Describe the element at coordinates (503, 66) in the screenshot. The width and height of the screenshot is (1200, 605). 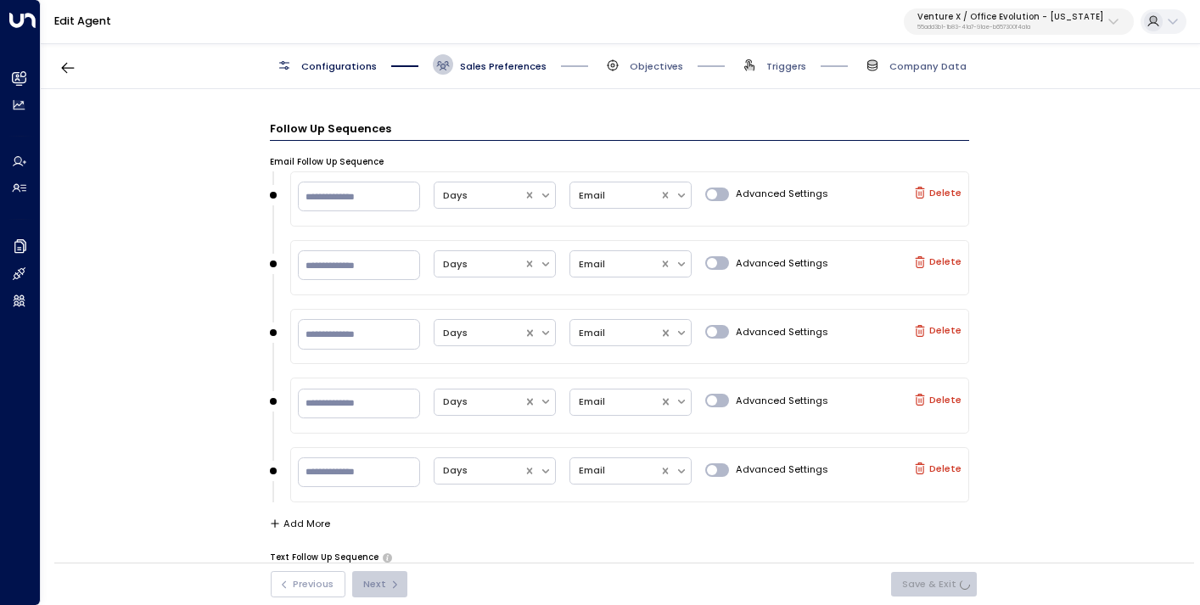
I see `span: Sales Preferences` at that location.